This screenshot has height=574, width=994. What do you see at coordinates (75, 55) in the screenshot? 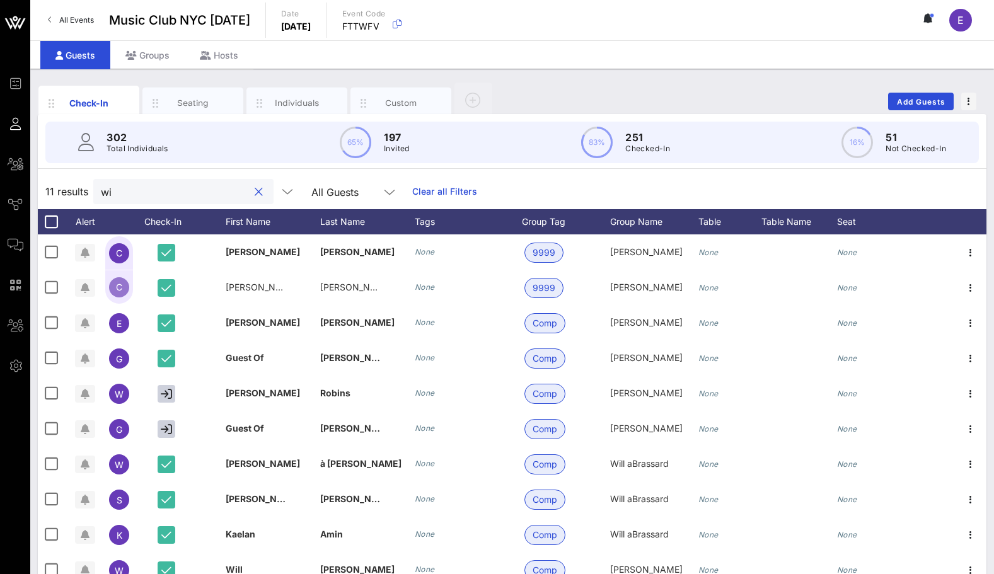
I see `div: Guests` at bounding box center [75, 55].